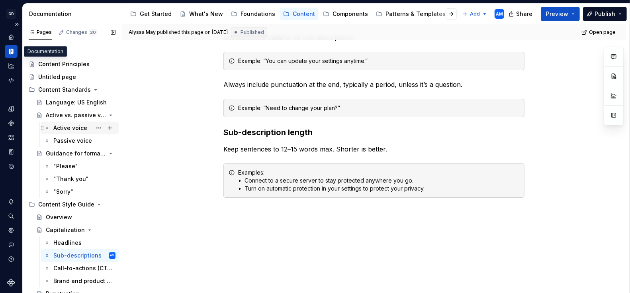  I want to click on a: Passive voice, so click(80, 141).